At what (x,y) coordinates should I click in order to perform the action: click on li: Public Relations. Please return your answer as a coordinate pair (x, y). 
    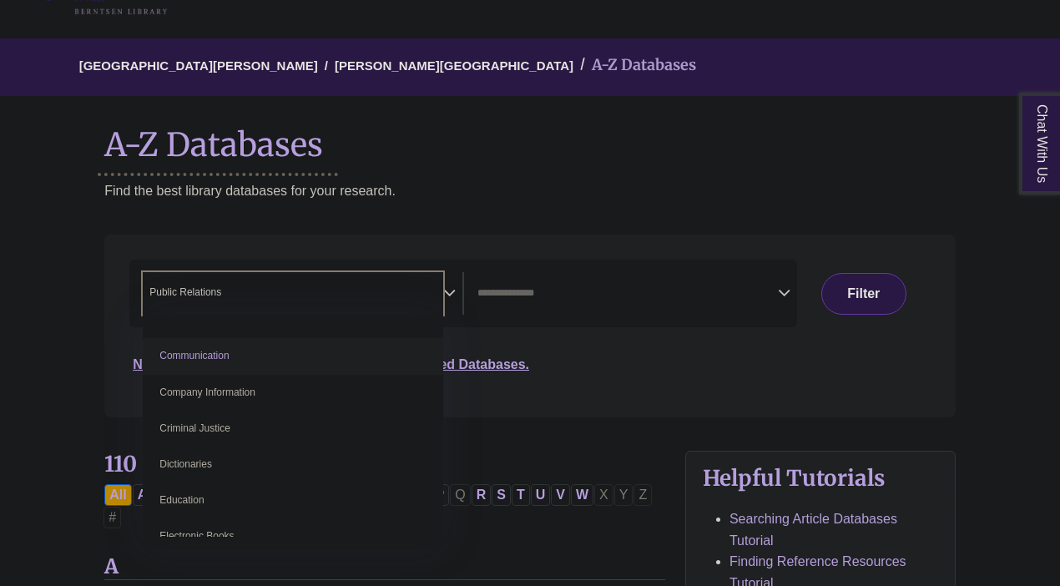
    Looking at the image, I should click on (182, 292).